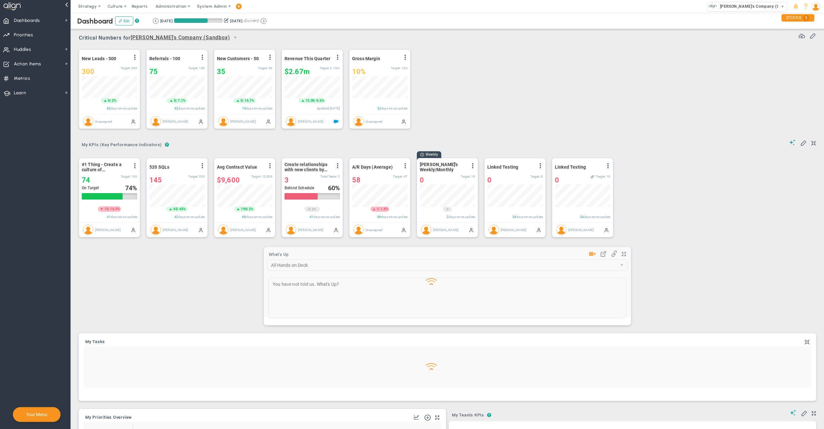 This screenshot has height=429, width=824. Describe the element at coordinates (156, 121) in the screenshot. I see `img: Katie Williams` at that location.